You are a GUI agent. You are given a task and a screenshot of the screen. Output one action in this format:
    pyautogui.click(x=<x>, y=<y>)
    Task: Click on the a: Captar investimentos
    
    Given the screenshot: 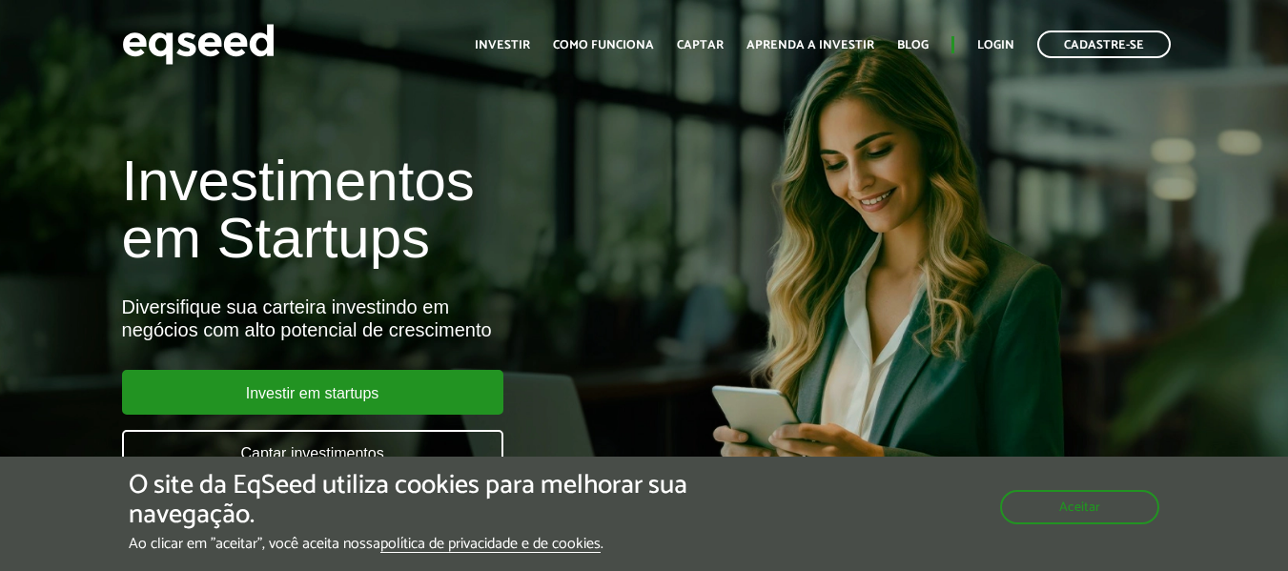 What is the action you would take?
    pyautogui.click(x=313, y=452)
    